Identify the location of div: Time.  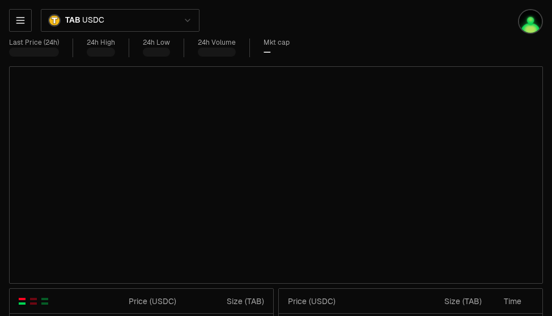
(506, 301).